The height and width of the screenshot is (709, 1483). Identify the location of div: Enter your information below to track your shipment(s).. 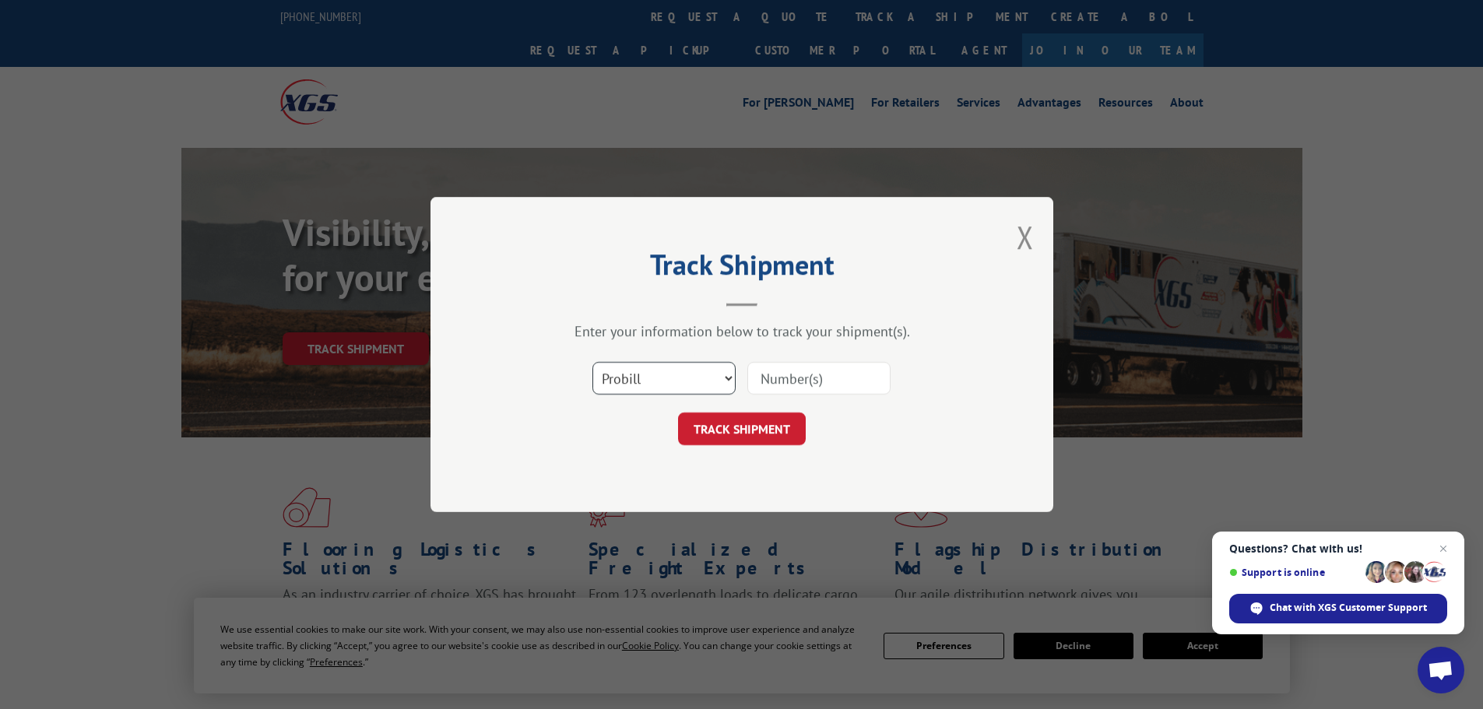
(742, 331).